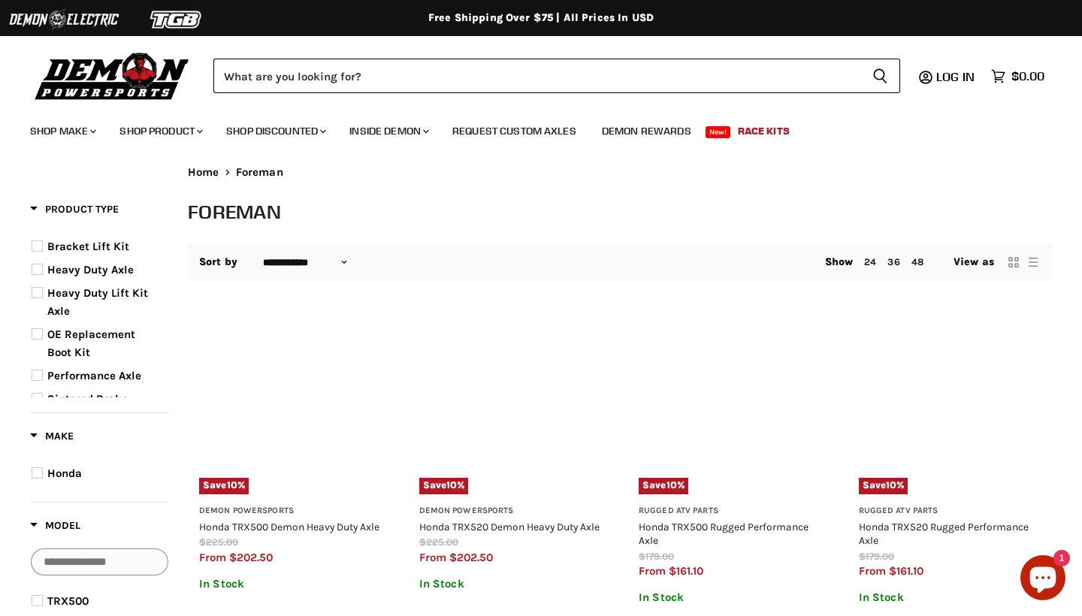 The height and width of the screenshot is (616, 1082). I want to click on span: Make, so click(52, 436).